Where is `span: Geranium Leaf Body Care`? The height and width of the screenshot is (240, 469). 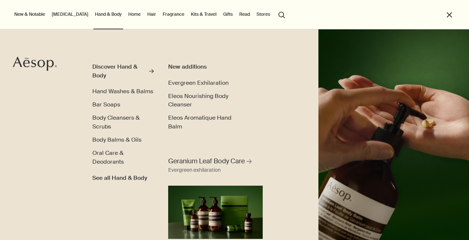 span: Geranium Leaf Body Care is located at coordinates (206, 161).